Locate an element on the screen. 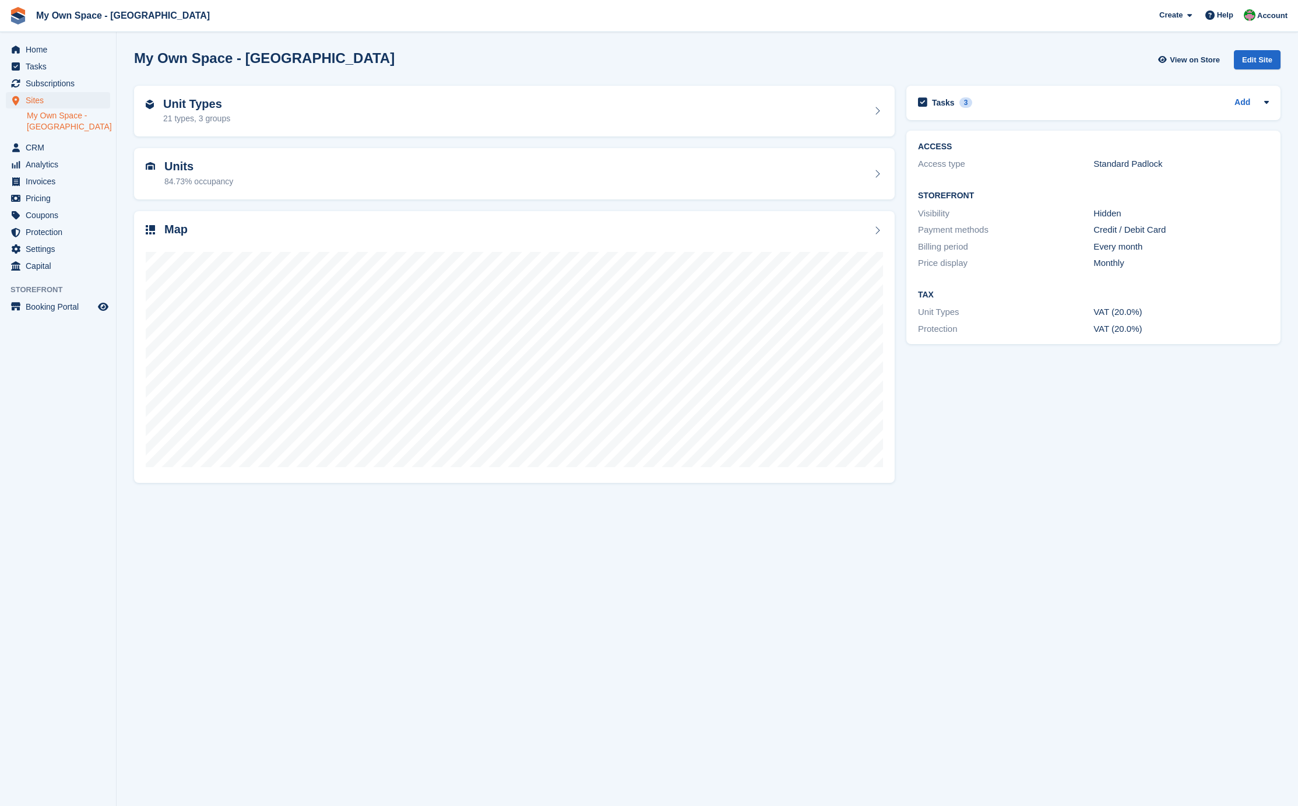 The image size is (1298, 806). span: Storefront is located at coordinates (63, 290).